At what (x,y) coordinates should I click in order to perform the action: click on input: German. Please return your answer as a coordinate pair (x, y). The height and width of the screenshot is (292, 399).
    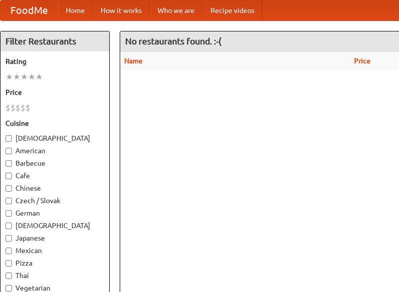
    Looking at the image, I should click on (8, 213).